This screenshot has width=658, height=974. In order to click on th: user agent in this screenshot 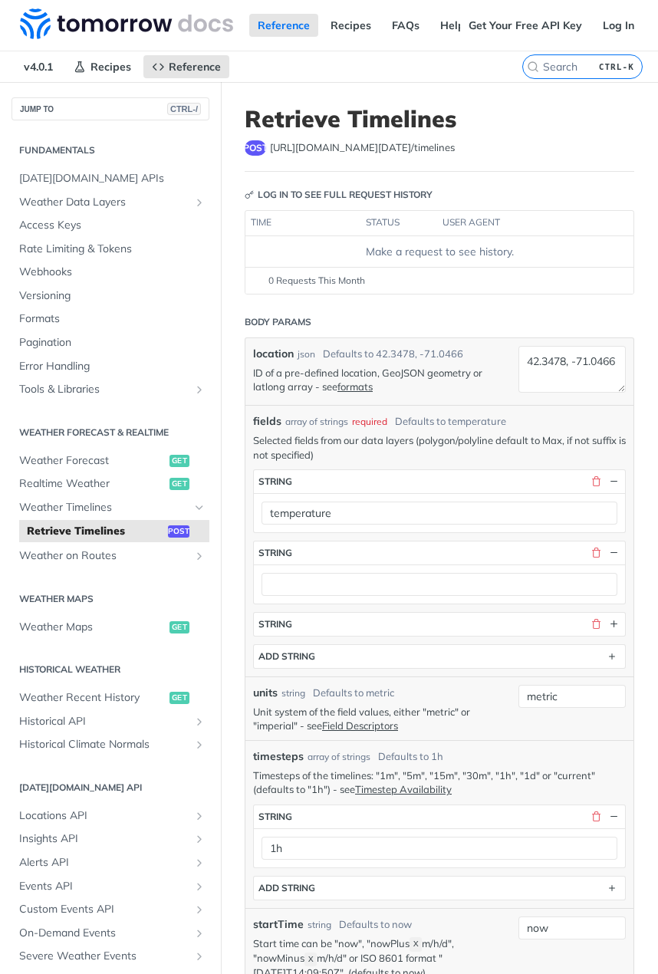, I will do `click(520, 223)`.